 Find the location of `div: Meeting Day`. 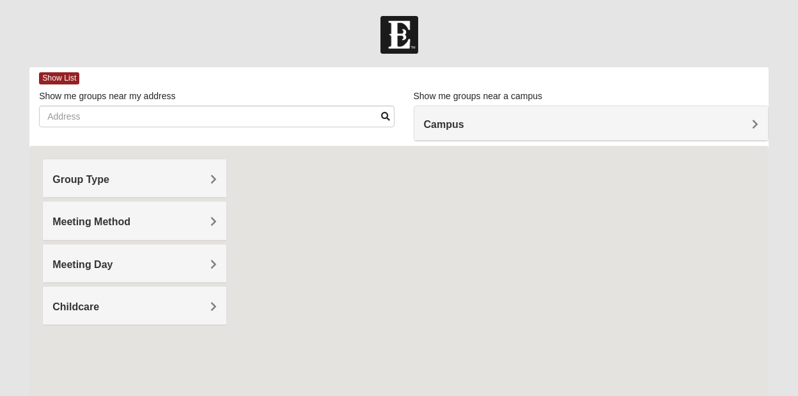

div: Meeting Day is located at coordinates (134, 263).